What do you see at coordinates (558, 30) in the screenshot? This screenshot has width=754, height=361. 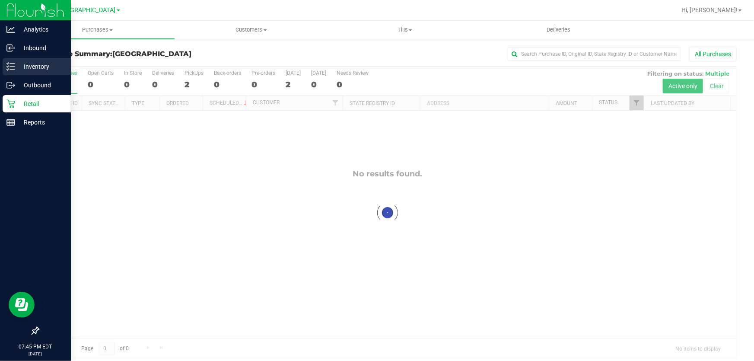 I see `a: Deliveries` at bounding box center [558, 30].